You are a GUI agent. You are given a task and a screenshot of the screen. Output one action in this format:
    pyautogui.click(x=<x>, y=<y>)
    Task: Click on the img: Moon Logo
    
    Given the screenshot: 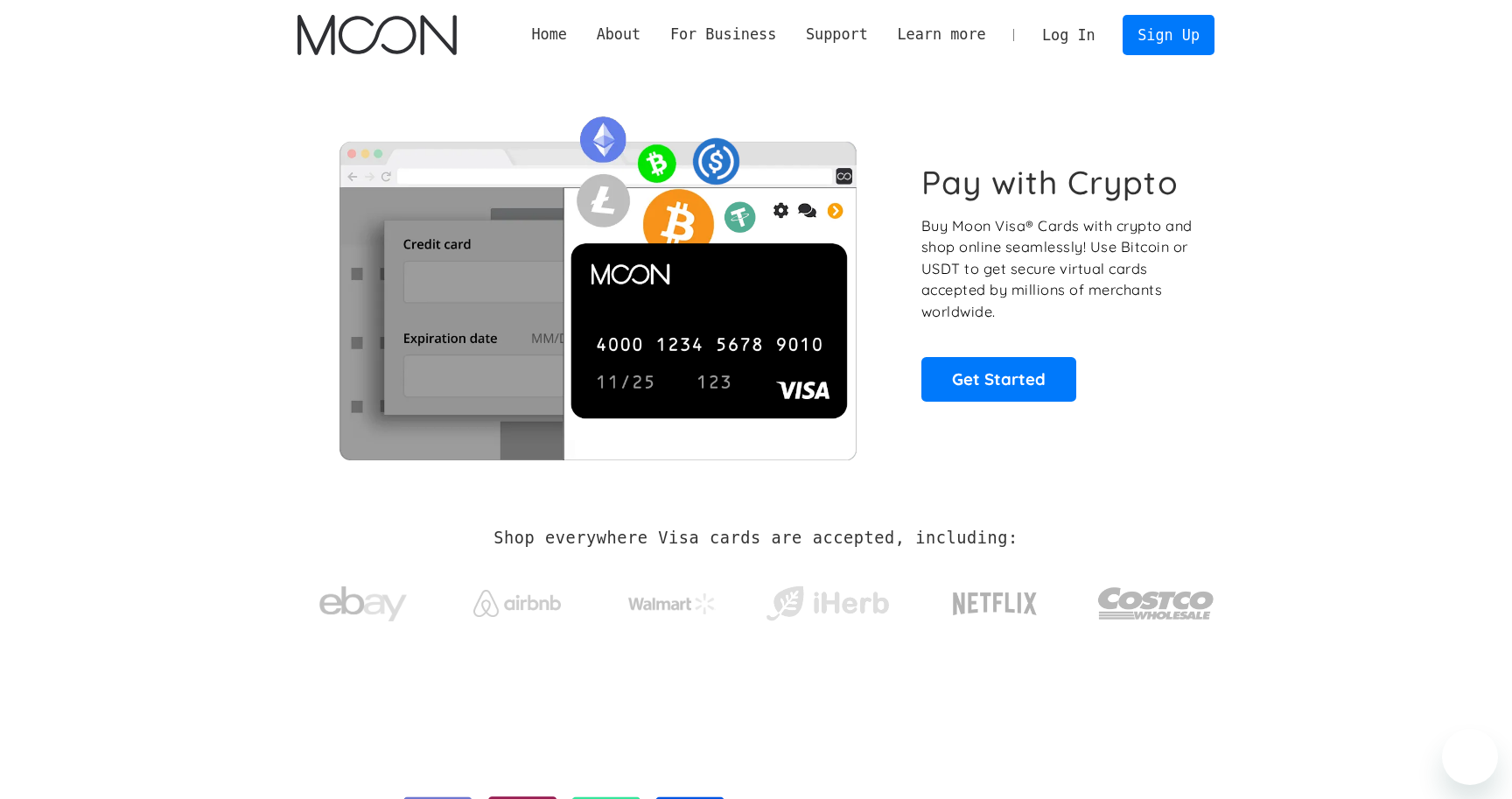 What is the action you would take?
    pyautogui.click(x=377, y=35)
    